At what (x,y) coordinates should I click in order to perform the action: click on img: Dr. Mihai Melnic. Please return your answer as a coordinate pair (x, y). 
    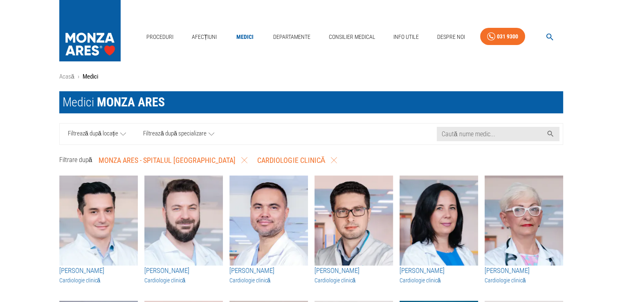
    Looking at the image, I should click on (269, 220).